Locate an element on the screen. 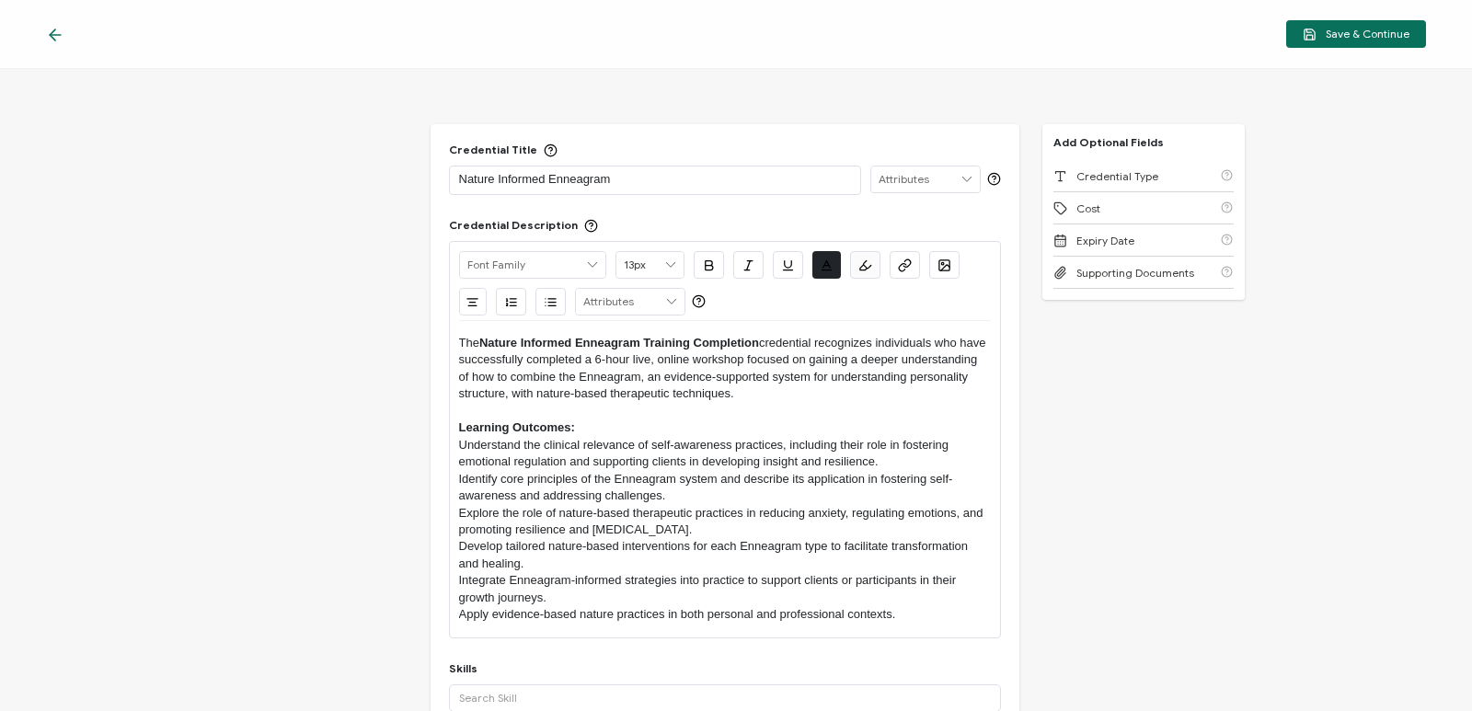 Image resolution: width=1472 pixels, height=711 pixels. span: Credential Type is located at coordinates (1117, 176).